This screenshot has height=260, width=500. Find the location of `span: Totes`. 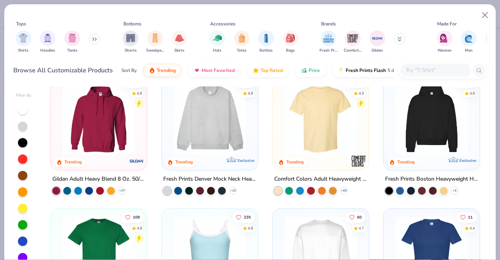

span: Totes is located at coordinates (241, 50).